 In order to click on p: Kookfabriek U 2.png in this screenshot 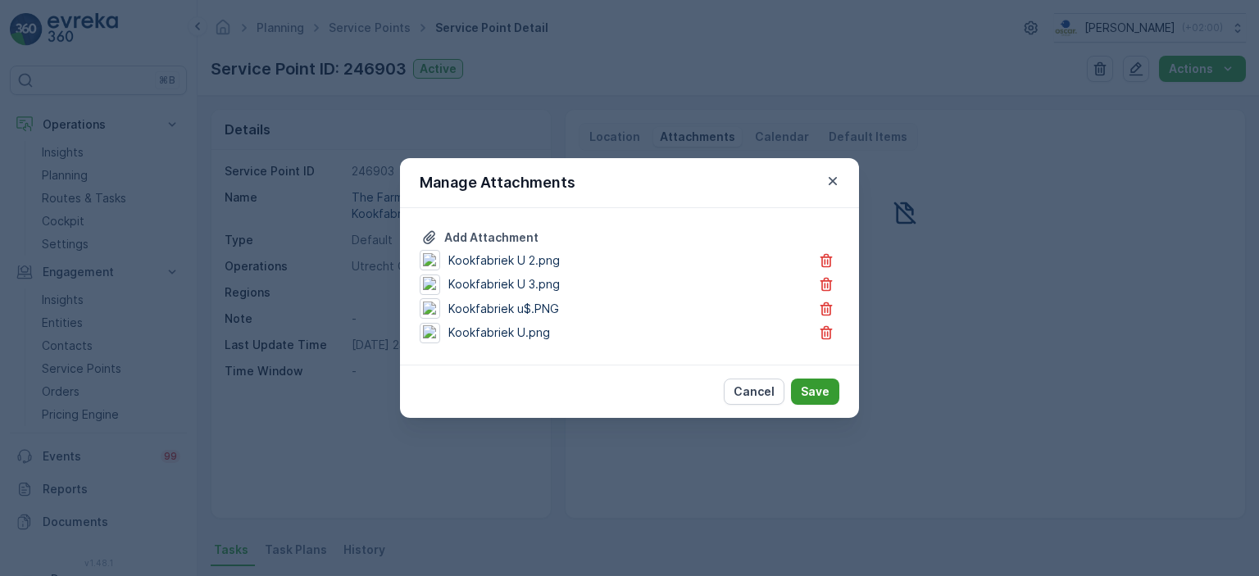, I will do `click(504, 261)`.